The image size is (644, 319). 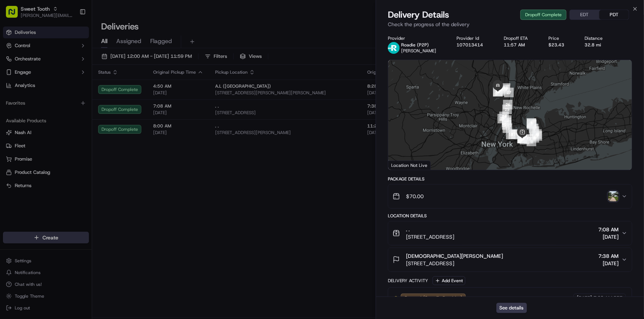 I want to click on div: 3, so click(x=531, y=123).